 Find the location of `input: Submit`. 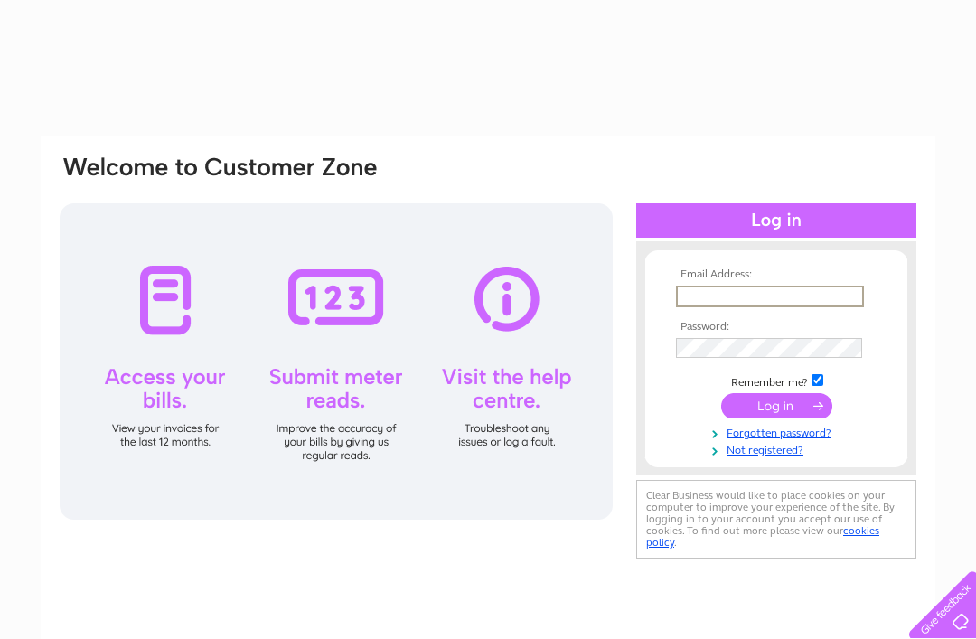

input: Submit is located at coordinates (776, 406).